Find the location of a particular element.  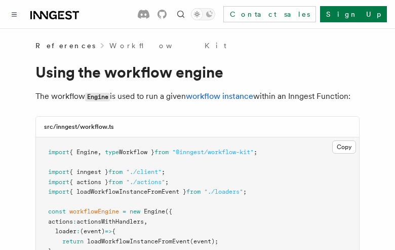

span: (event); is located at coordinates (204, 241).